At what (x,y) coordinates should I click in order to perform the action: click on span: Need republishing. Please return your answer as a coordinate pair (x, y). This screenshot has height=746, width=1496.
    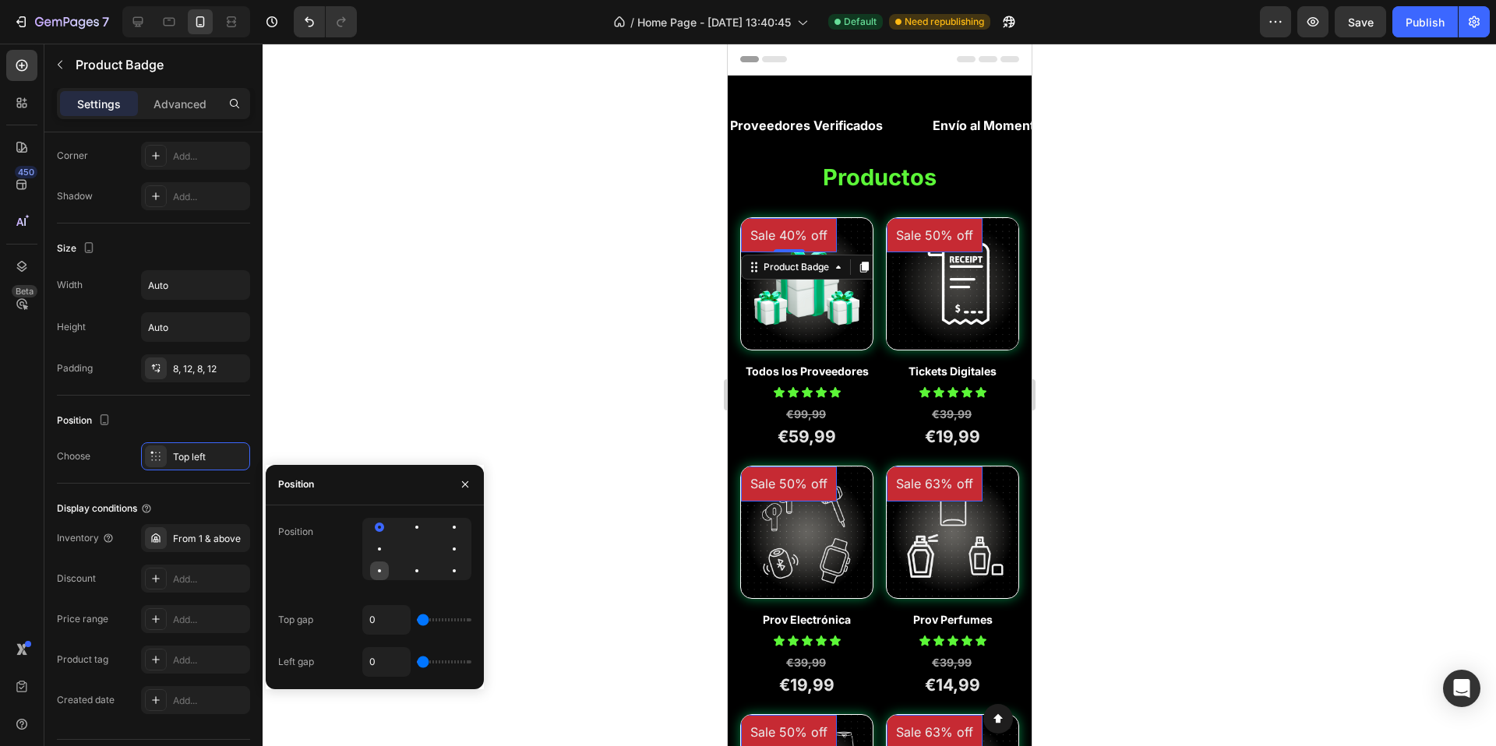
    Looking at the image, I should click on (944, 22).